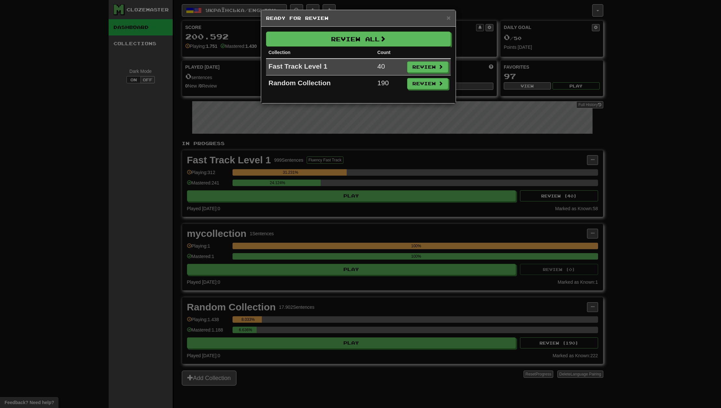 The height and width of the screenshot is (408, 721). What do you see at coordinates (389, 52) in the screenshot?
I see `th: Count` at bounding box center [389, 52].